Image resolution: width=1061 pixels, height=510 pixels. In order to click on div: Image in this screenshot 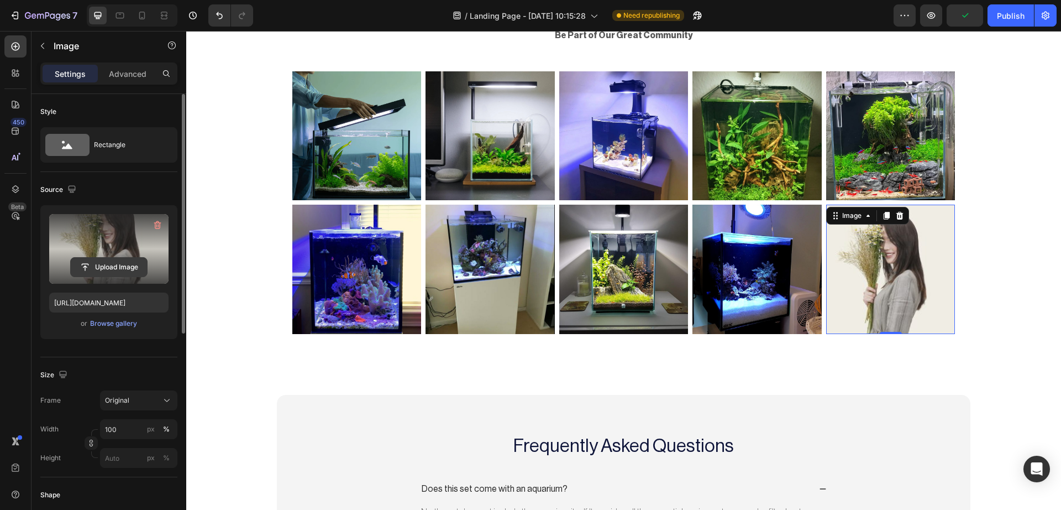, I will do `click(665, 185)`.